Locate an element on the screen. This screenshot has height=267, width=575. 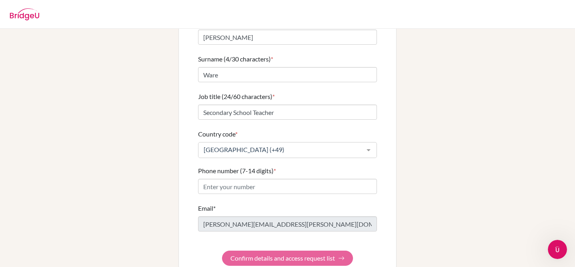
label: Job title (24/60 characters) is located at coordinates (236, 97).